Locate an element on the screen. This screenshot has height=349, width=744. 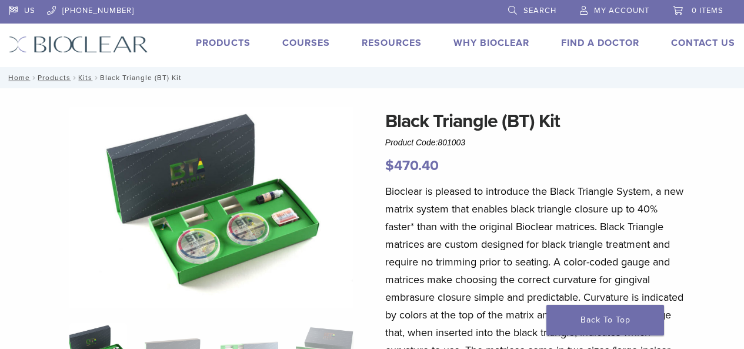
img: Bioclear is located at coordinates (78, 44).